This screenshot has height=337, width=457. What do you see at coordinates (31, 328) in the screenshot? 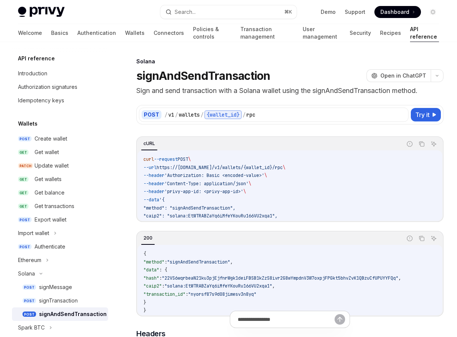
I see `div: Spark BTC` at bounding box center [31, 328].